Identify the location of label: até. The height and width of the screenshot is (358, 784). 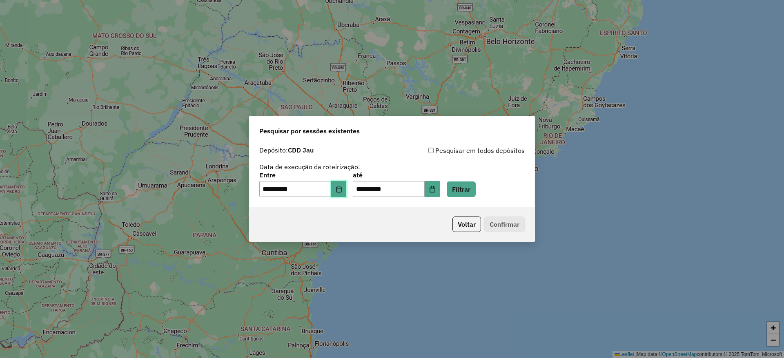
(396, 175).